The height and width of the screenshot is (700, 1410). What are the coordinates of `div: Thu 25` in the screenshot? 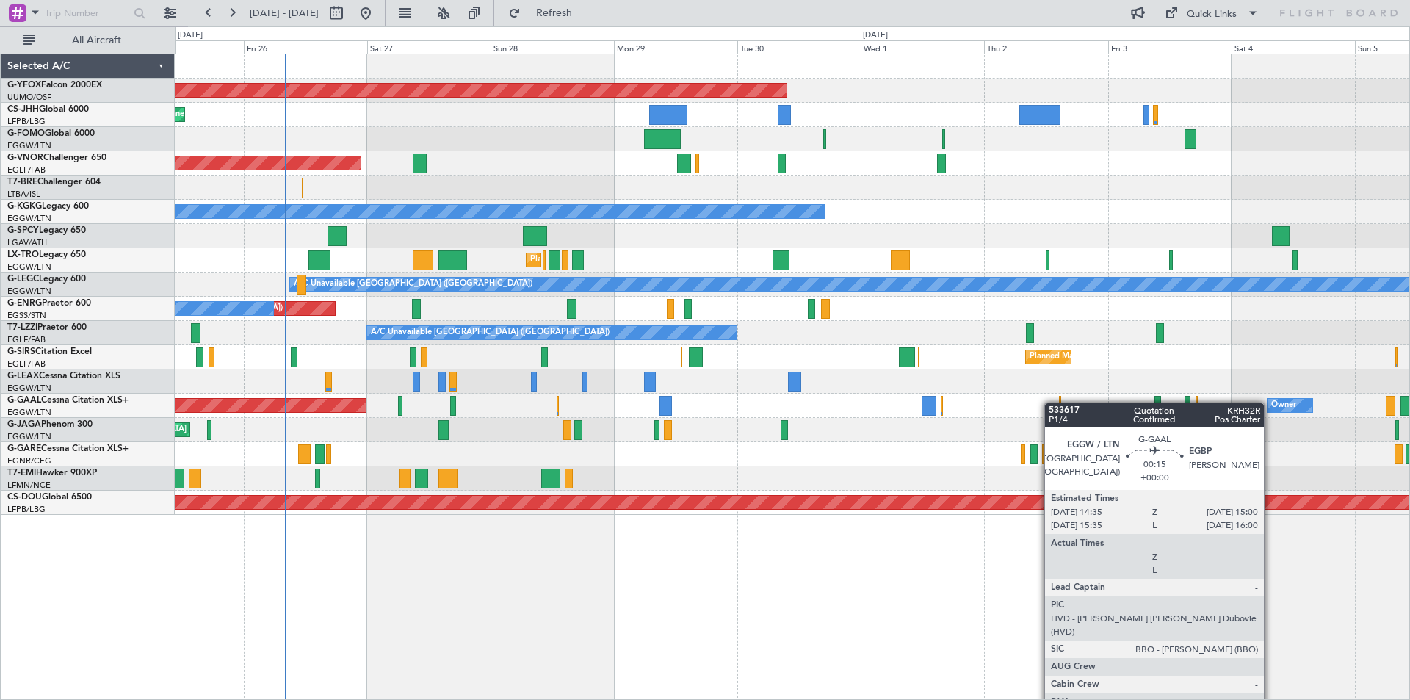 It's located at (181, 47).